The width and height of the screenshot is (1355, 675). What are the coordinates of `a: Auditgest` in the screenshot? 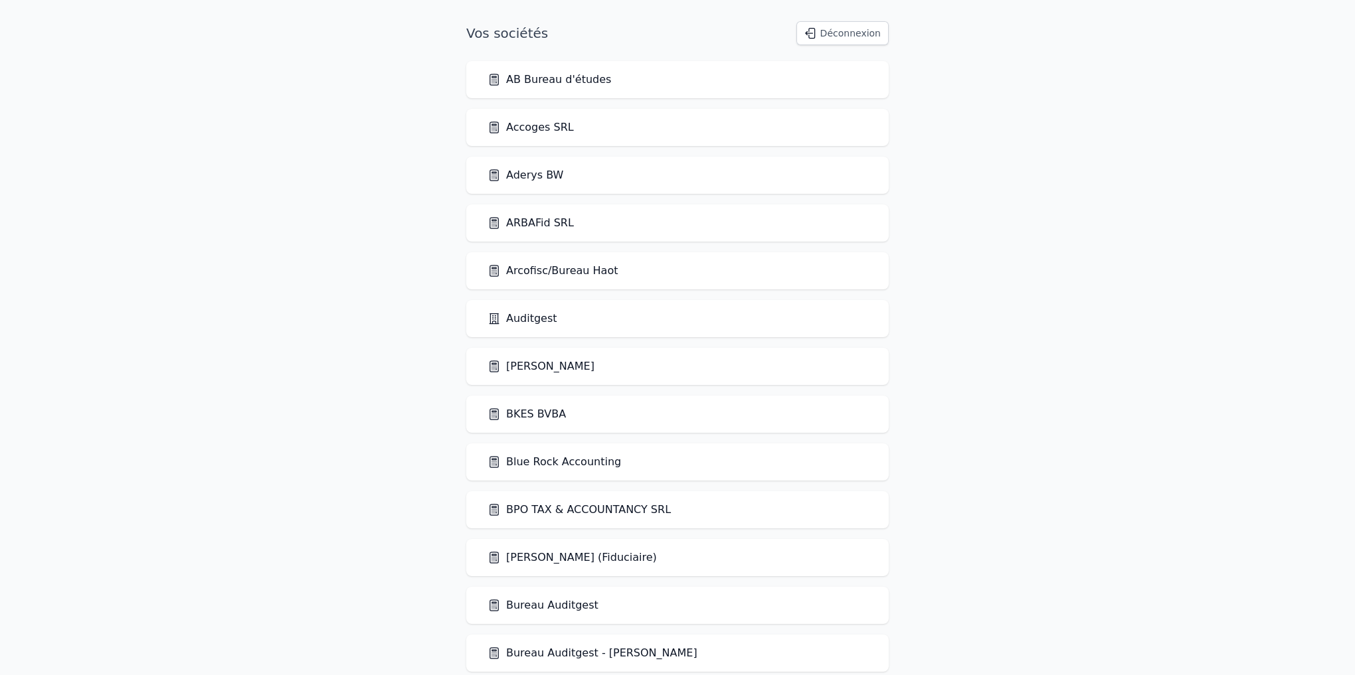 It's located at (522, 319).